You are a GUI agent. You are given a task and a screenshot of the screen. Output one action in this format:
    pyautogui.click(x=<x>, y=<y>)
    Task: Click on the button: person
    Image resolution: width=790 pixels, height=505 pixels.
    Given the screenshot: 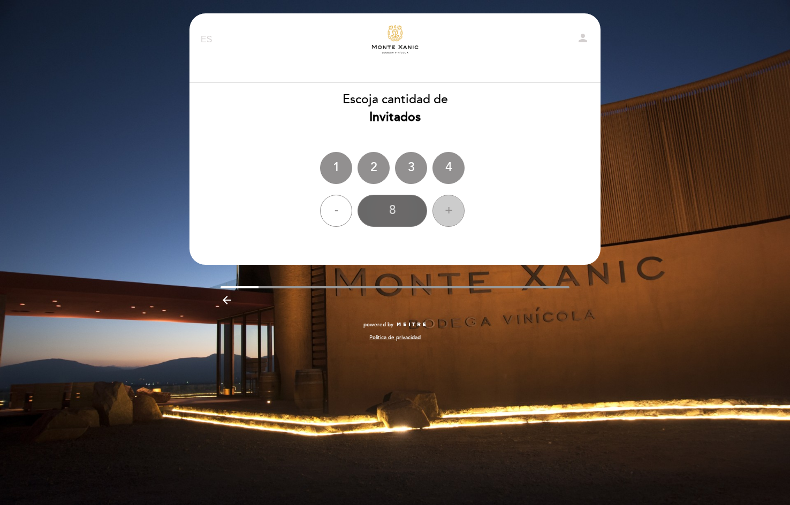 What is the action you would take?
    pyautogui.click(x=583, y=40)
    